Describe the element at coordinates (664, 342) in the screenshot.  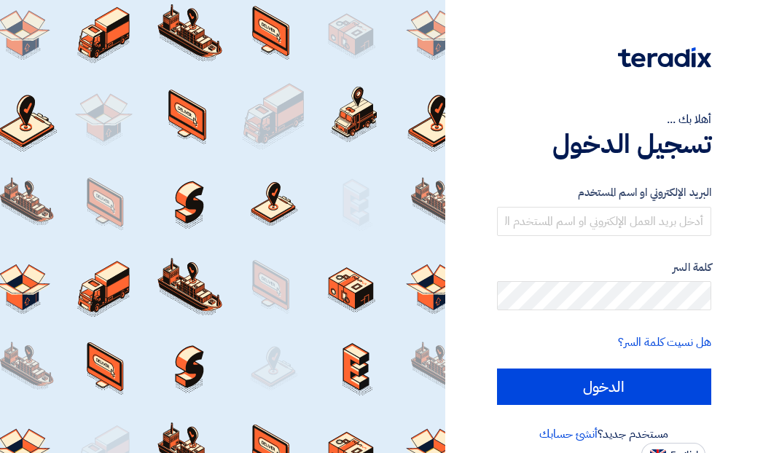
I see `a: هل نسيت كلمة السر؟` at that location.